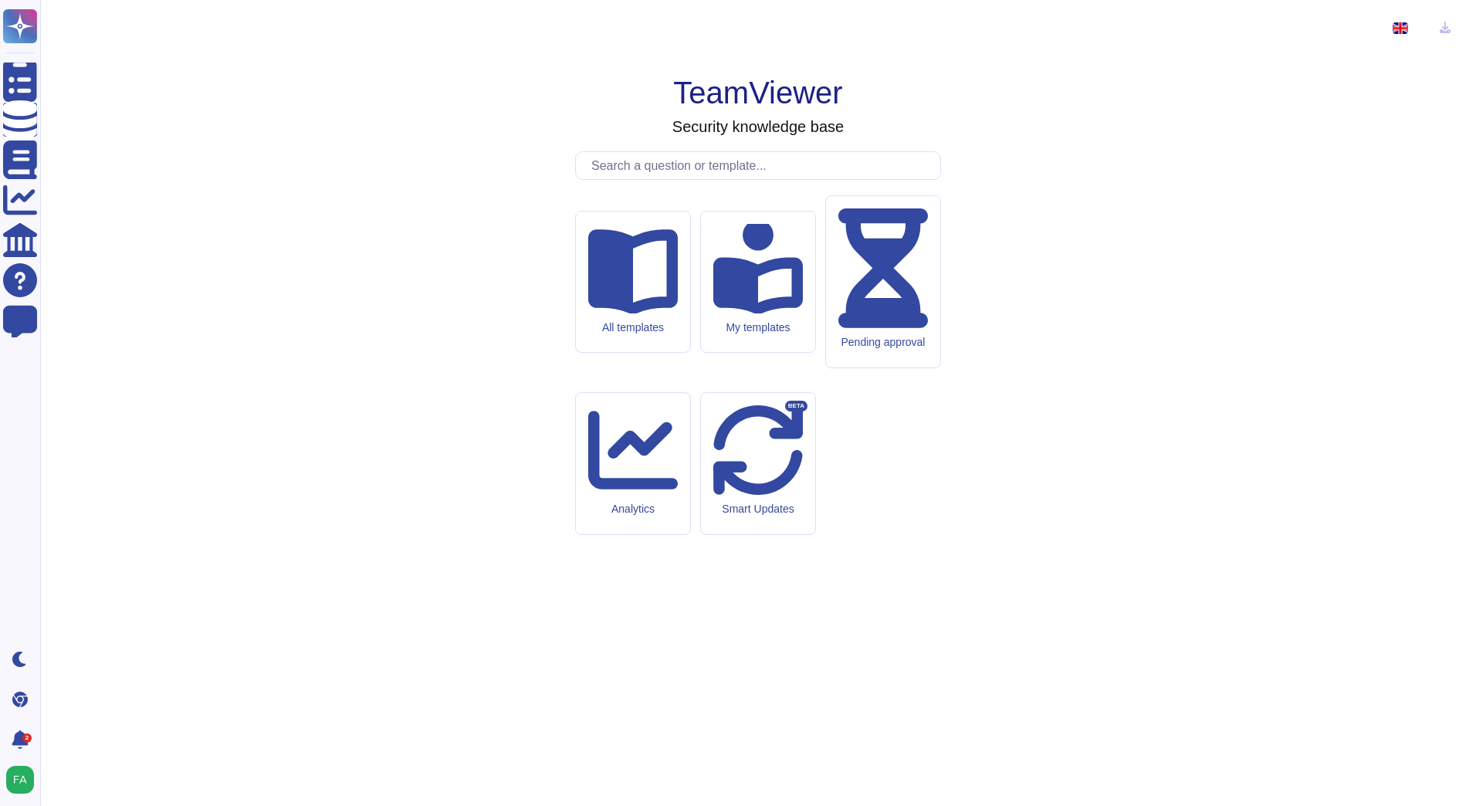 This screenshot has width=1476, height=806. What do you see at coordinates (633, 327) in the screenshot?
I see `div: All templates` at bounding box center [633, 327].